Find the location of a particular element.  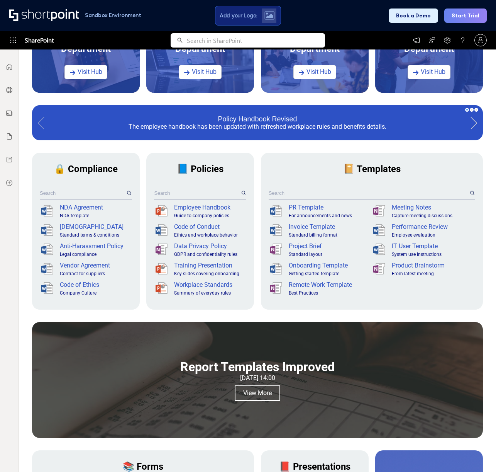

div: Code of Ethics is located at coordinates (95, 285).